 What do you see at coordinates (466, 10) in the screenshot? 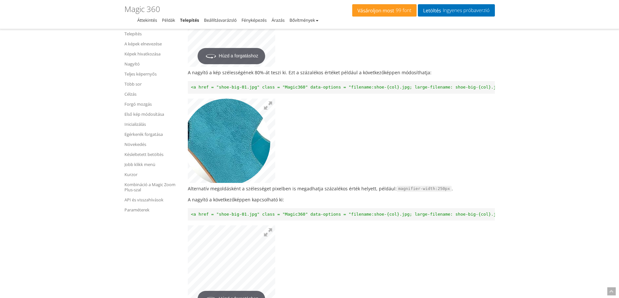
I see `font: Ingyenes próbaverzió` at bounding box center [466, 10].